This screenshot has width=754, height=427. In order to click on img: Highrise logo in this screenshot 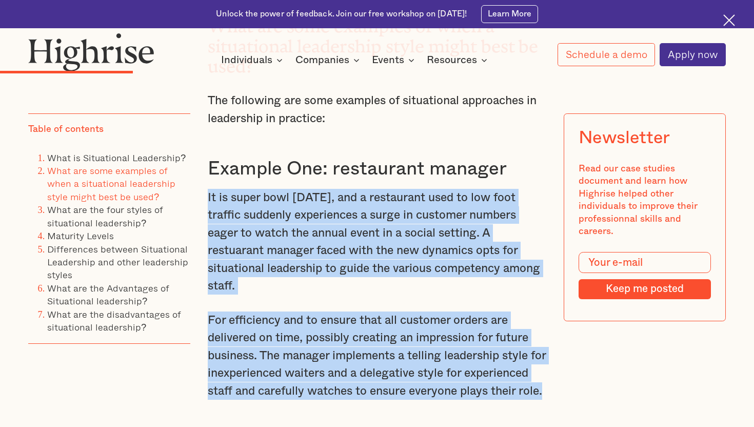, I will do `click(91, 52)`.